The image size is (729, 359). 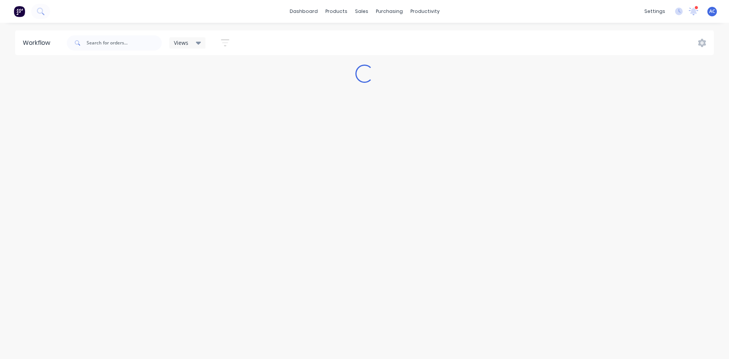 What do you see at coordinates (361, 11) in the screenshot?
I see `div: sales` at bounding box center [361, 11].